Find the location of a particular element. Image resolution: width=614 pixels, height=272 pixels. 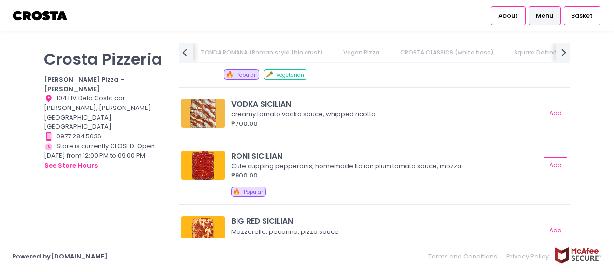

a: Vegan Pizza is located at coordinates (361, 53).